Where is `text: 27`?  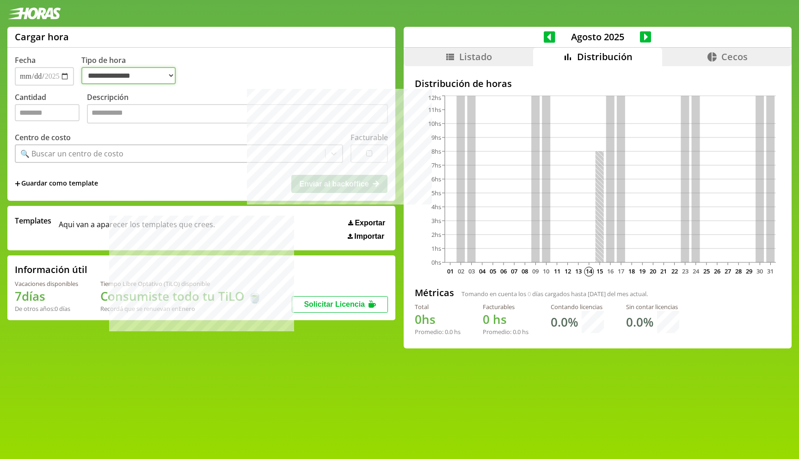
text: 27 is located at coordinates (728, 271).